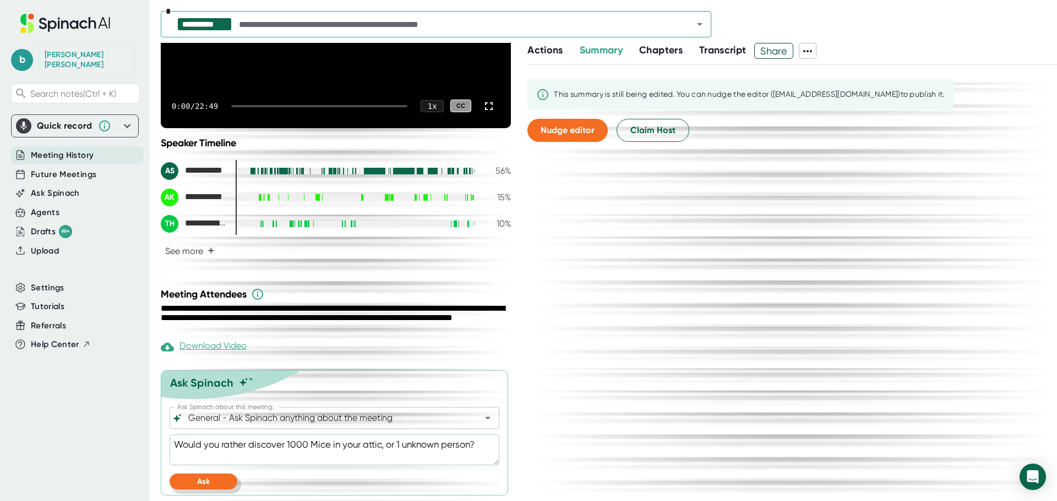  Describe the element at coordinates (203, 482) in the screenshot. I see `span: Ask` at that location.